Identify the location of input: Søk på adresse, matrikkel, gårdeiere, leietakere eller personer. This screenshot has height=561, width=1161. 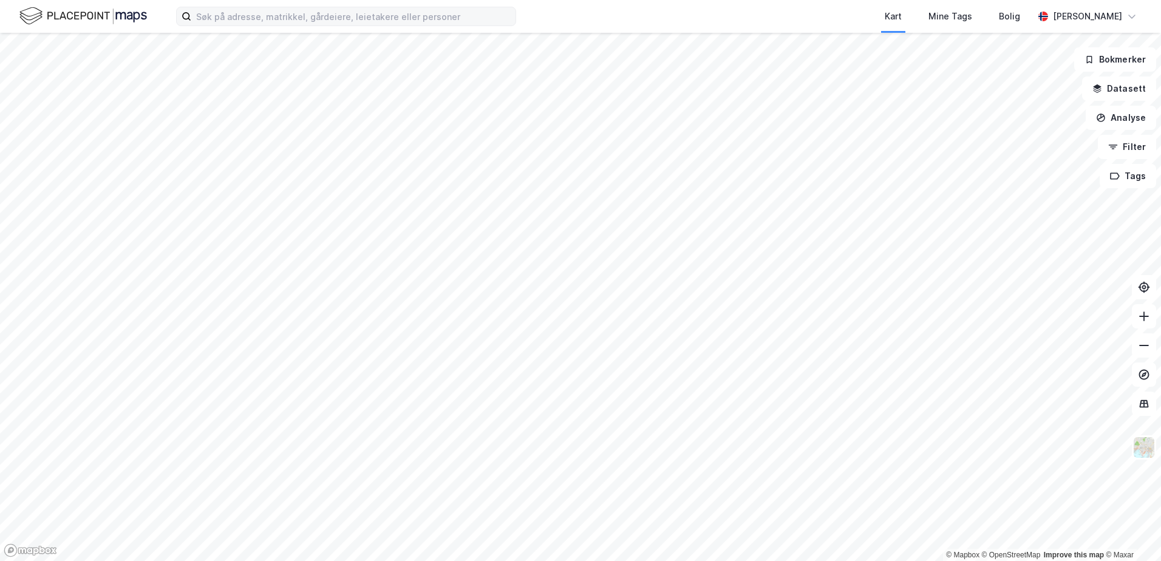
(353, 16).